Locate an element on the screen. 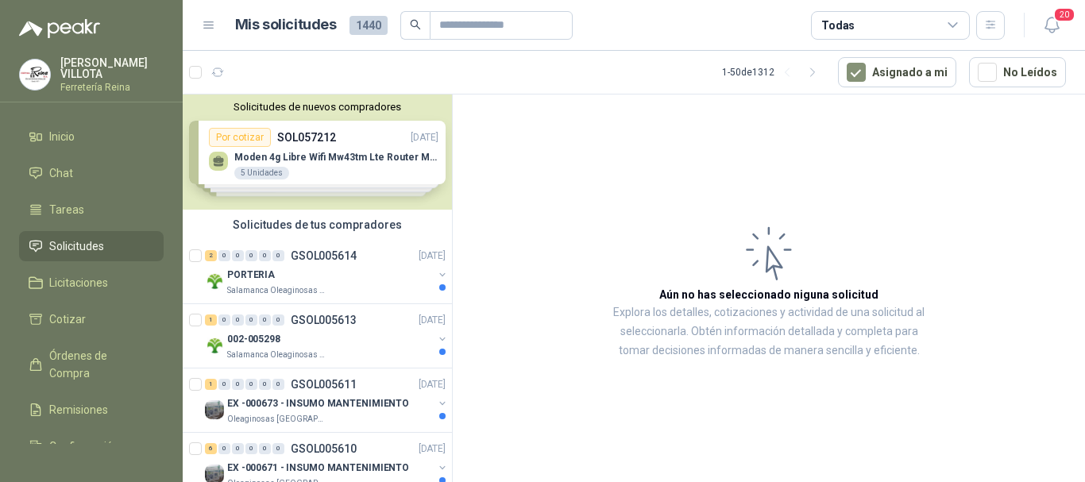 Image resolution: width=1085 pixels, height=482 pixels. button: 20 is located at coordinates (1052, 25).